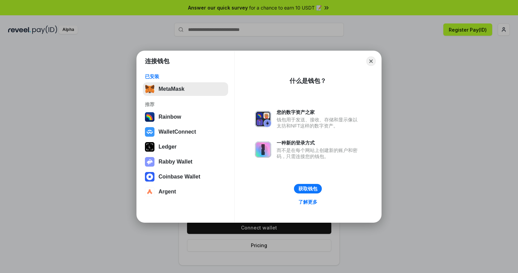 This screenshot has height=273, width=518. I want to click on div: Rabby Wallet, so click(175, 162).